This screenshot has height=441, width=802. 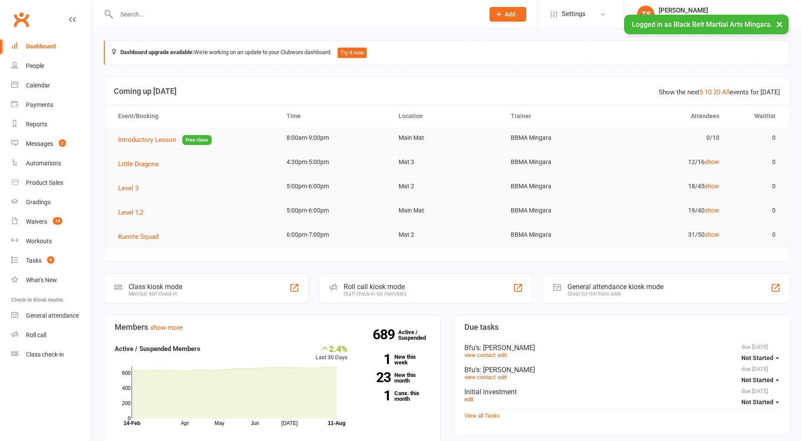 I want to click on button: Try it now, so click(x=352, y=53).